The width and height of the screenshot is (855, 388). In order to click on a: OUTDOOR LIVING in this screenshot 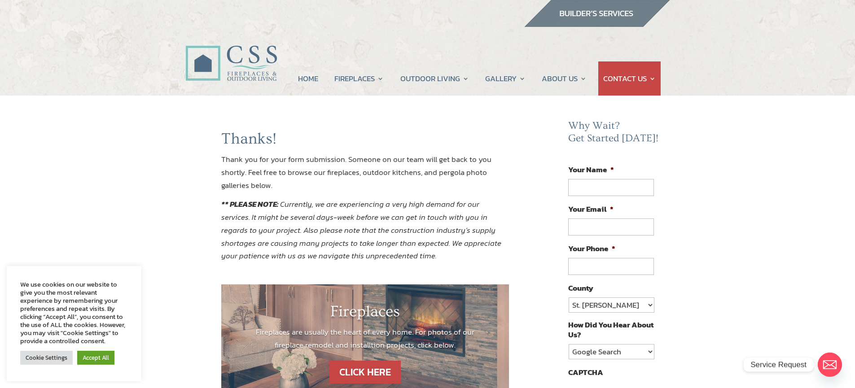, I will do `click(435, 79)`.